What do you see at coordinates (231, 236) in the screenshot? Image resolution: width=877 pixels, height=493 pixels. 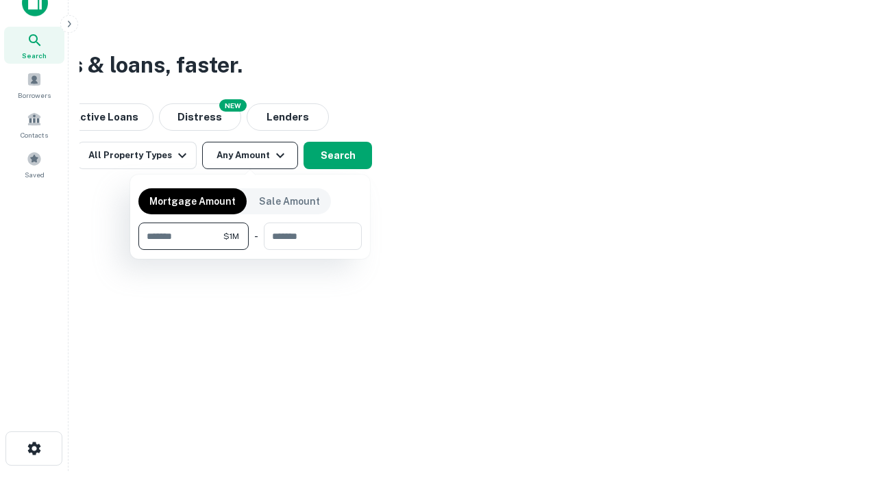 I see `span: $1M` at bounding box center [231, 236].